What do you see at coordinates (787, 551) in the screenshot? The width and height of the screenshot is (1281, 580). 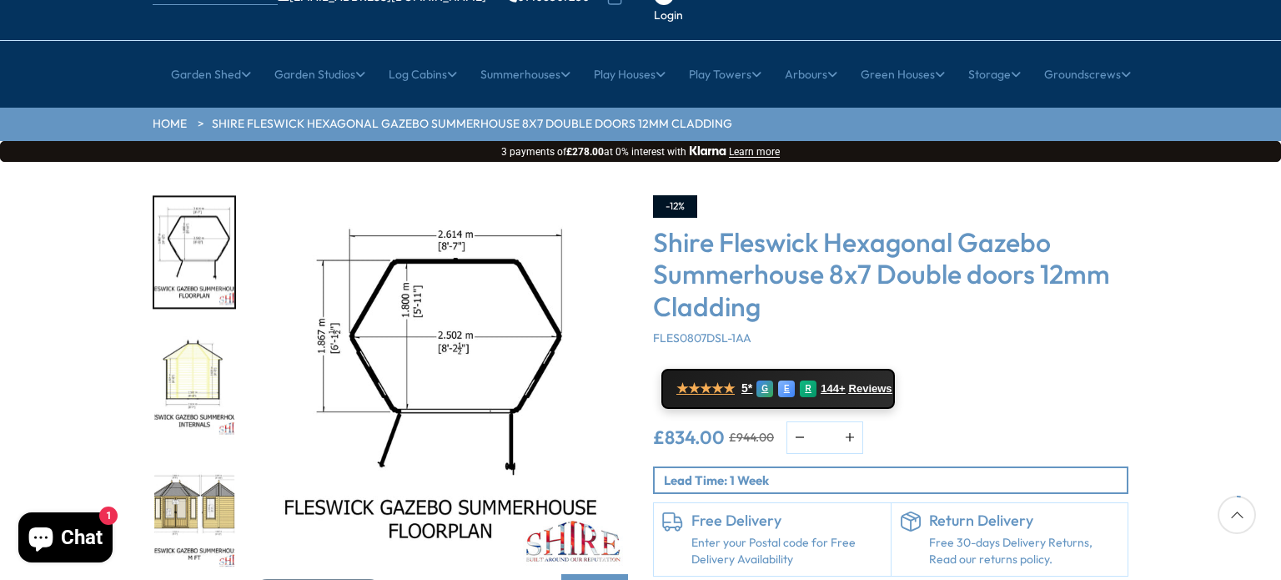 I see `a: Enter your Postal code for Free Delivery Availability` at bounding box center [787, 551].